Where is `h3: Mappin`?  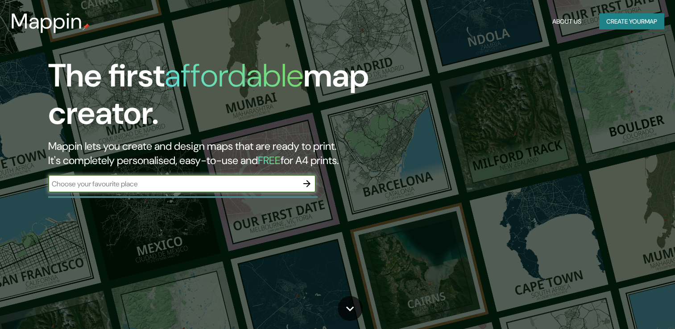 h3: Mappin is located at coordinates (46, 21).